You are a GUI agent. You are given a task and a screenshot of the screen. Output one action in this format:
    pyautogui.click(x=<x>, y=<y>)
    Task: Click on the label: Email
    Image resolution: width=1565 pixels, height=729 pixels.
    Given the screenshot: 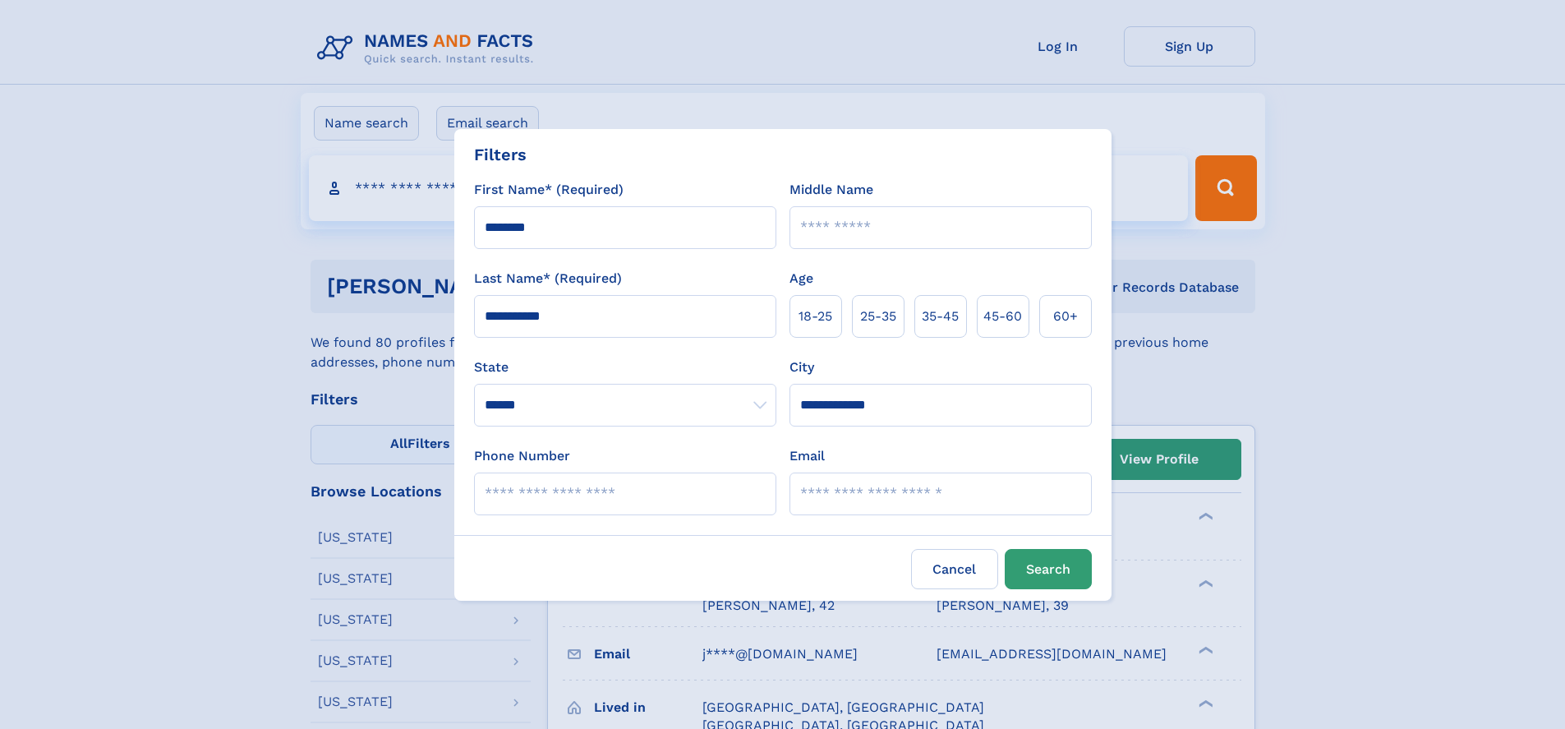 What is the action you would take?
    pyautogui.click(x=807, y=456)
    